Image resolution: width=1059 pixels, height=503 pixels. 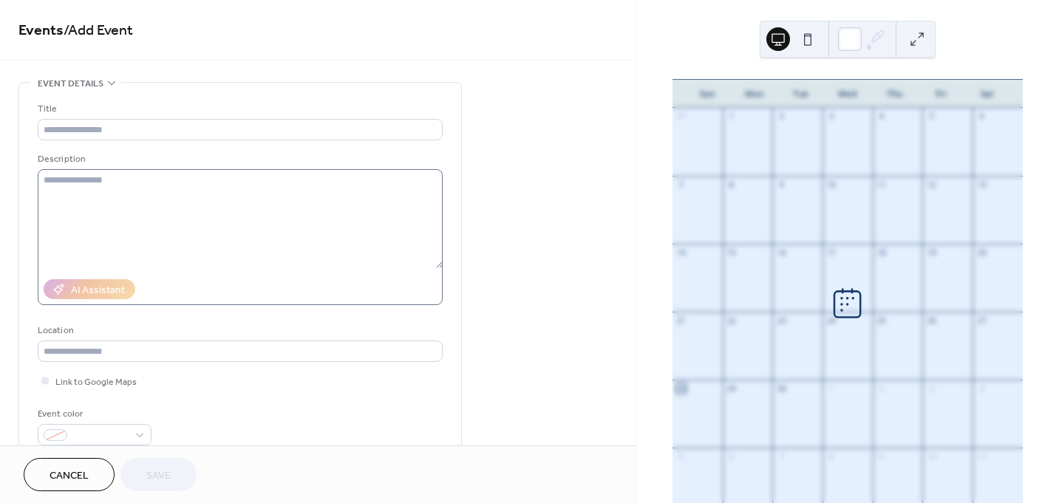 I want to click on a: Events, so click(x=41, y=30).